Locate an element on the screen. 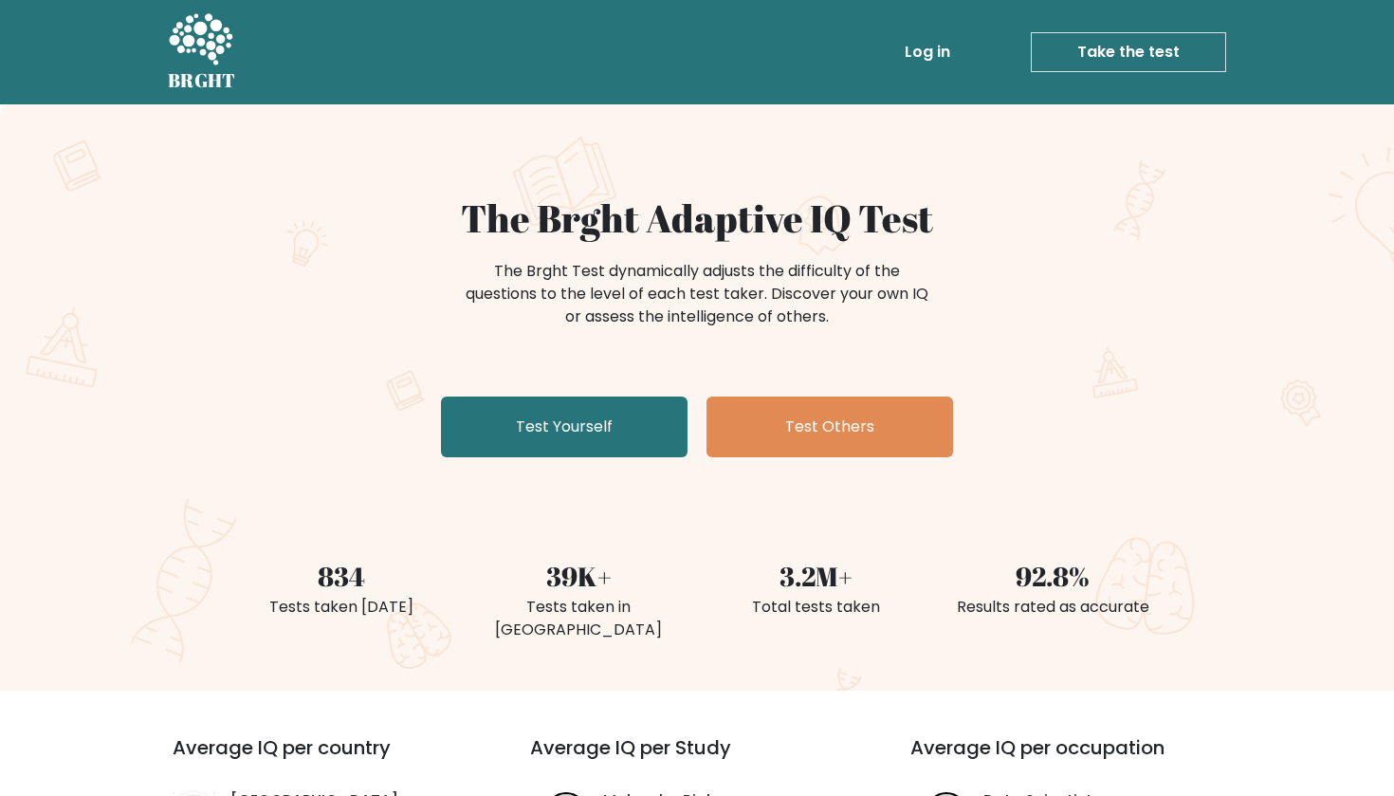 Image resolution: width=1394 pixels, height=796 pixels. div: 3.2M+ is located at coordinates (815, 576).